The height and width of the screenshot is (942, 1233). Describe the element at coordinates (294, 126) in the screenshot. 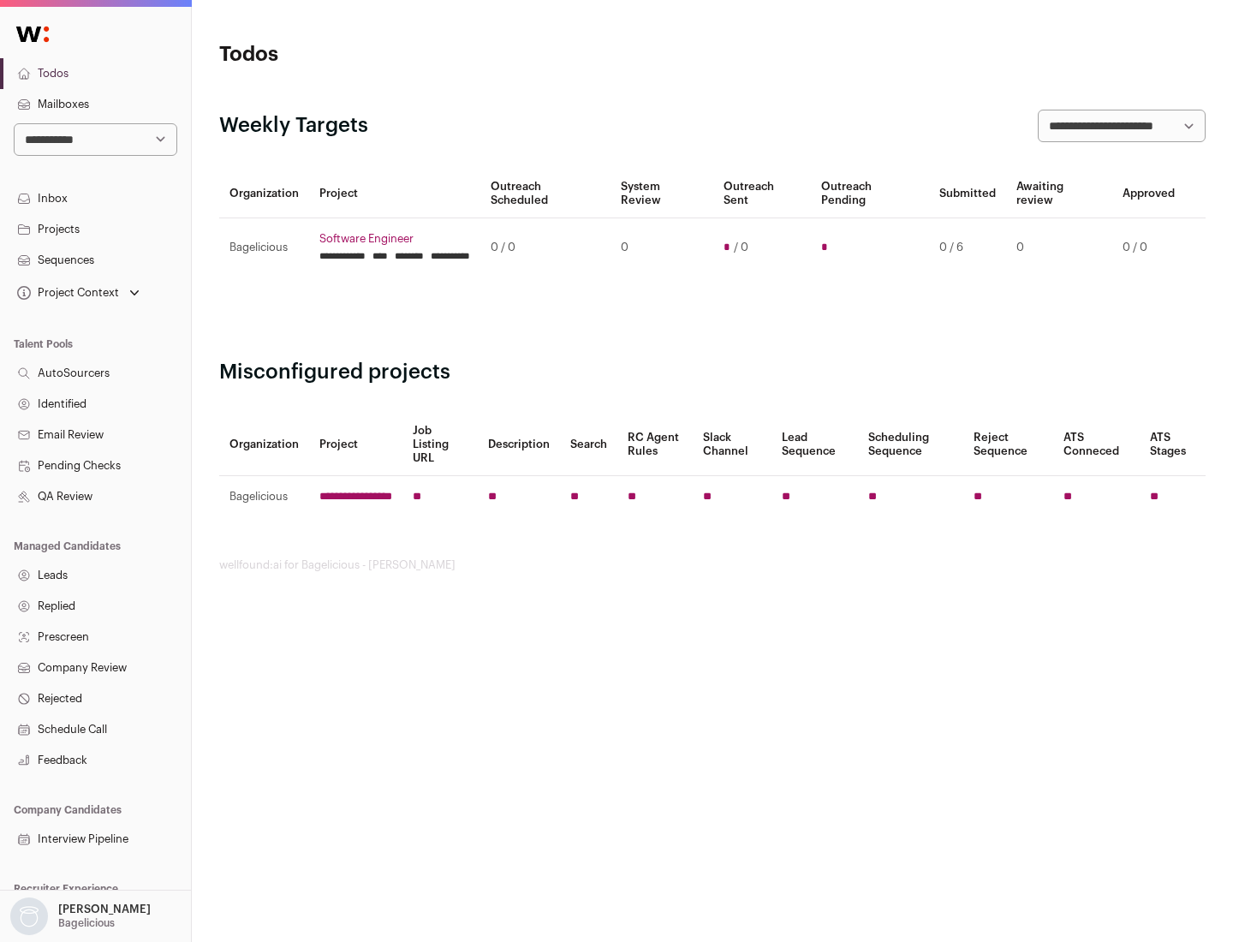

I see `h2: Weekly Targets` at that location.